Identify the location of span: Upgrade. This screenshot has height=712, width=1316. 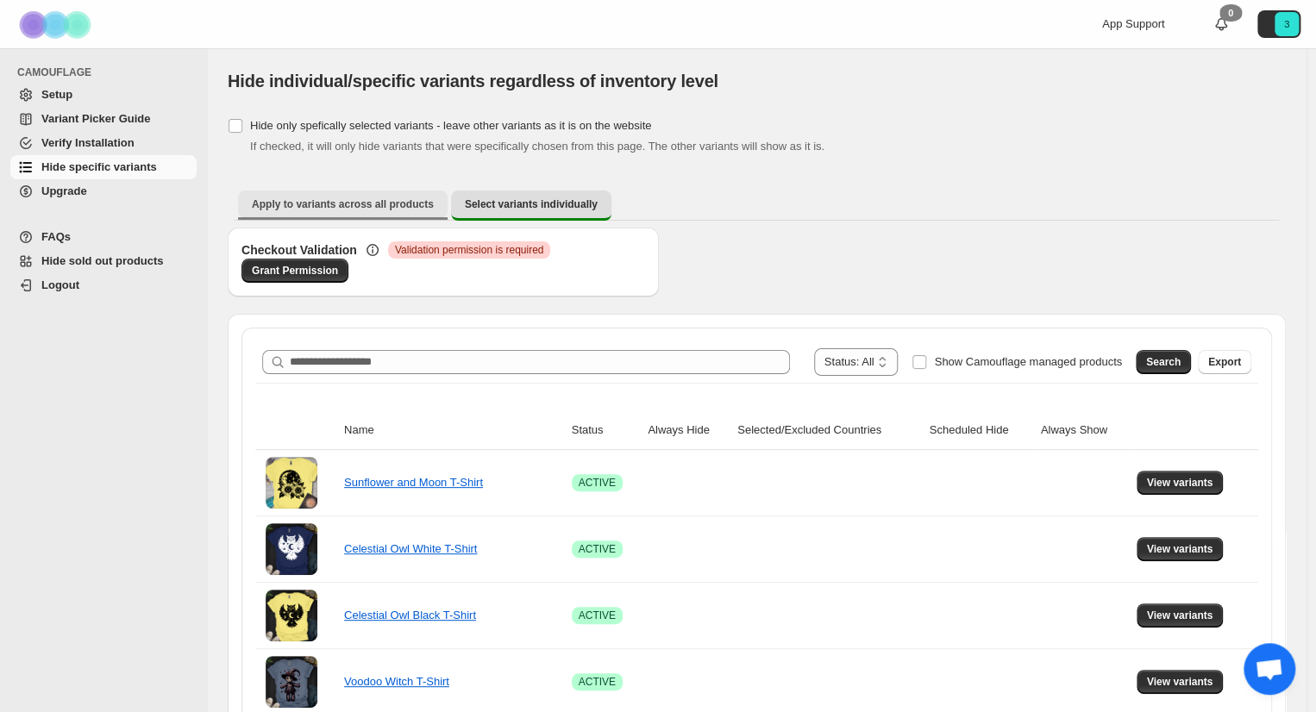
(64, 191).